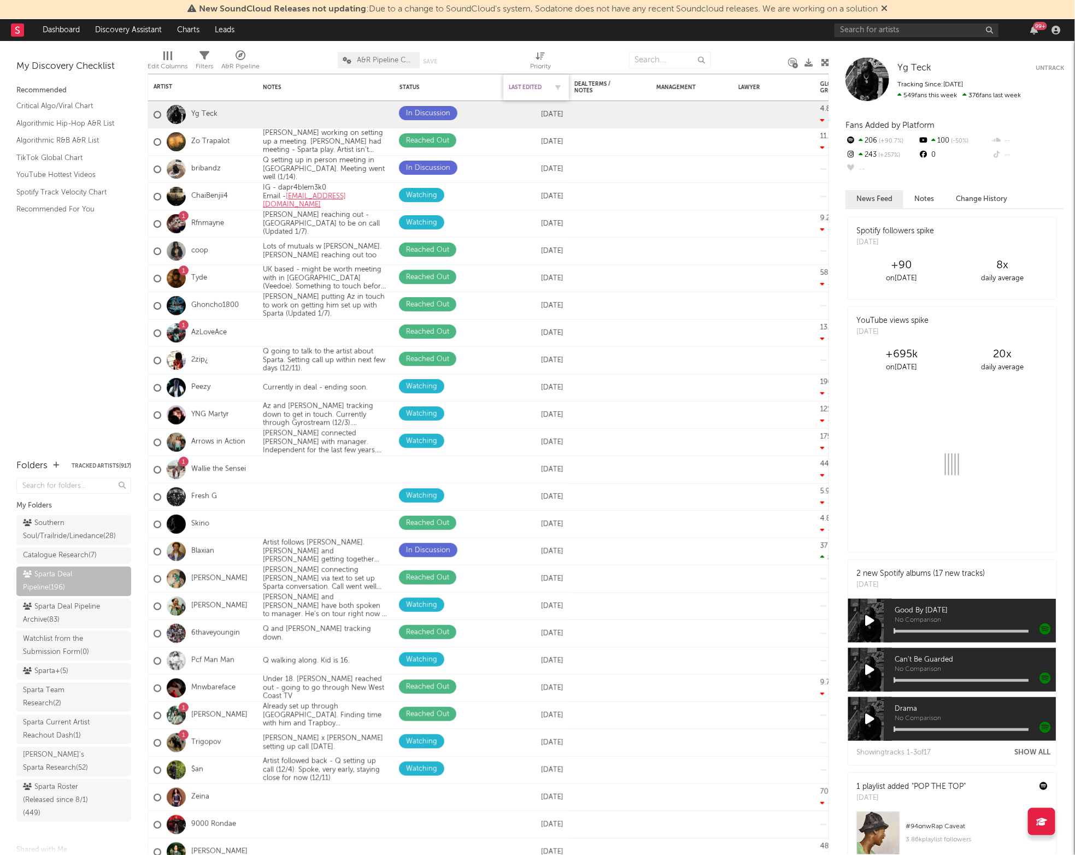 The width and height of the screenshot is (1075, 855). What do you see at coordinates (194, 87) in the screenshot?
I see `div: Artist` at bounding box center [194, 87].